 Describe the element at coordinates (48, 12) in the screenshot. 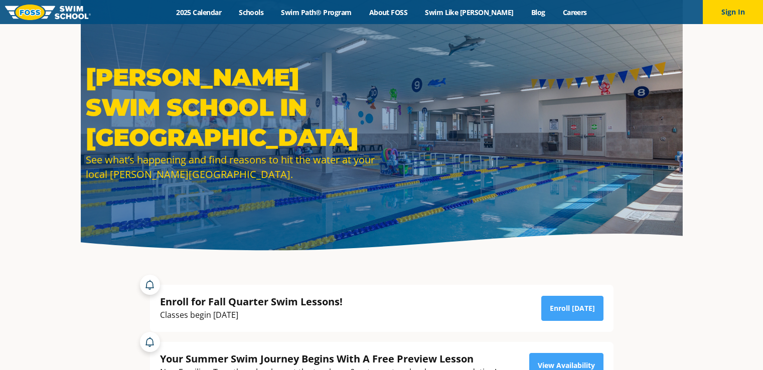

I see `img: FOSS Swim School Logo` at that location.